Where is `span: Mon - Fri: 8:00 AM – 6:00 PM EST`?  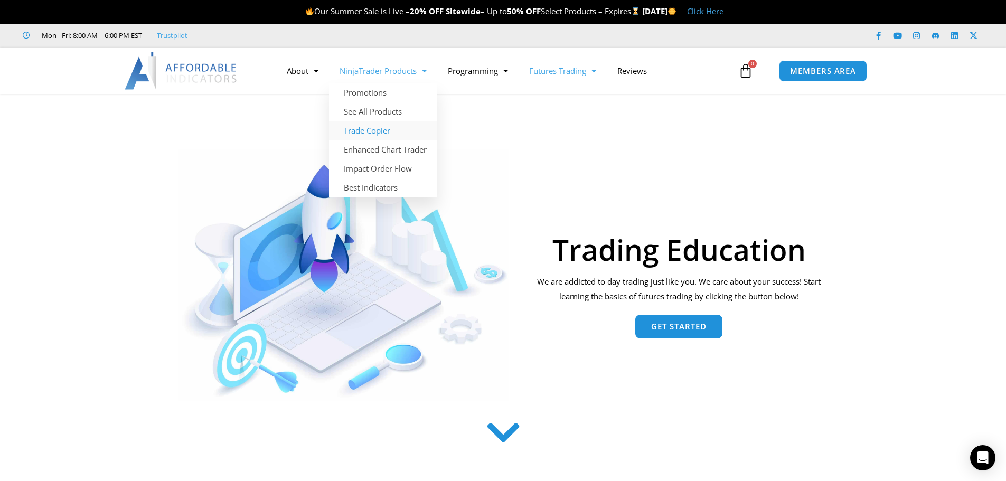
span: Mon - Fri: 8:00 AM – 6:00 PM EST is located at coordinates (90, 35).